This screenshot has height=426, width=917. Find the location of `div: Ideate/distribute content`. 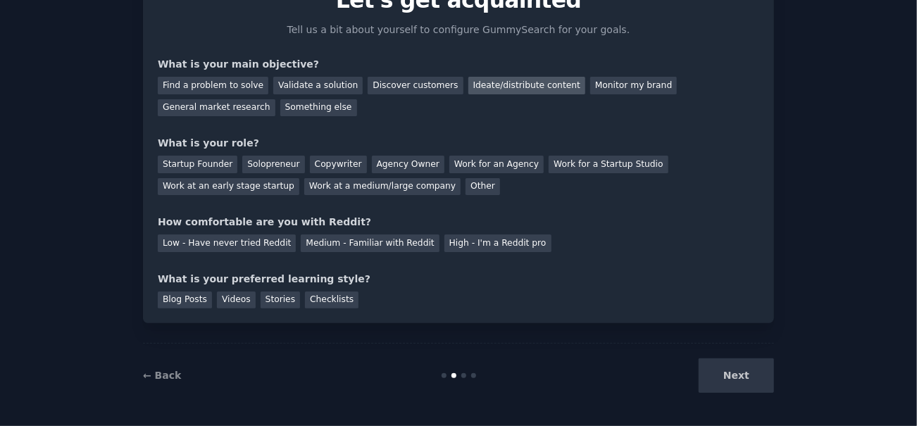

div: Ideate/distribute content is located at coordinates (527, 85).